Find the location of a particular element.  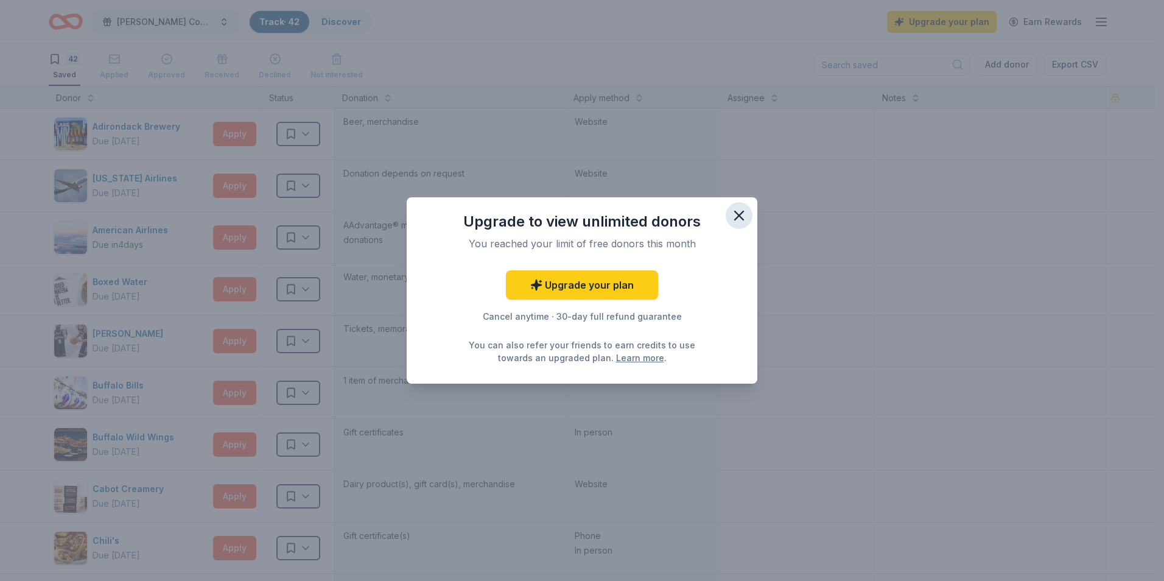

div: Cancel anytime · 30-day full refund guarantee is located at coordinates (582, 316).